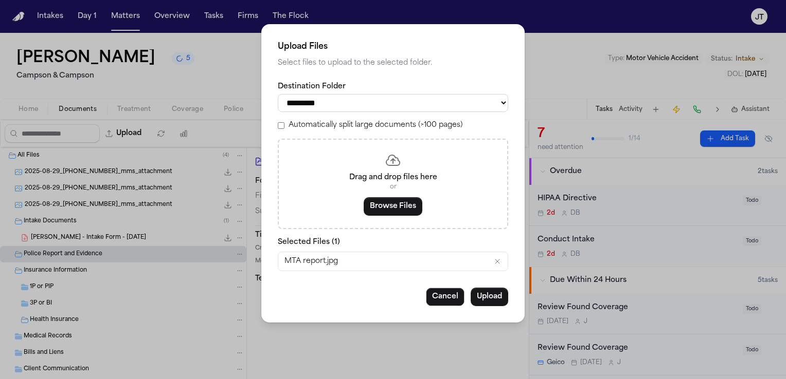  I want to click on p: Selected Files ( 1 ), so click(393, 243).